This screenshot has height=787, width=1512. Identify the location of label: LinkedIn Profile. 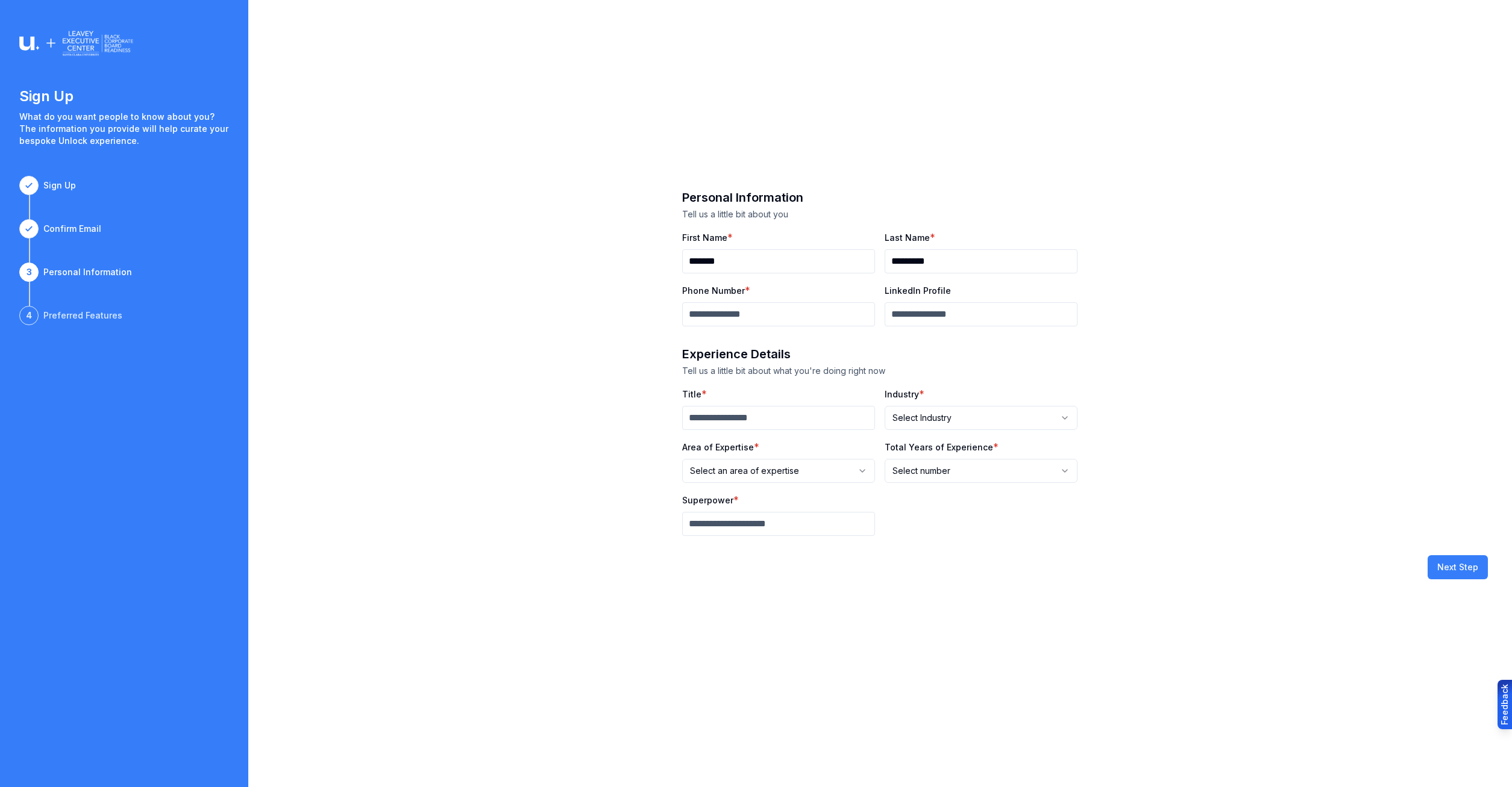
(918, 290).